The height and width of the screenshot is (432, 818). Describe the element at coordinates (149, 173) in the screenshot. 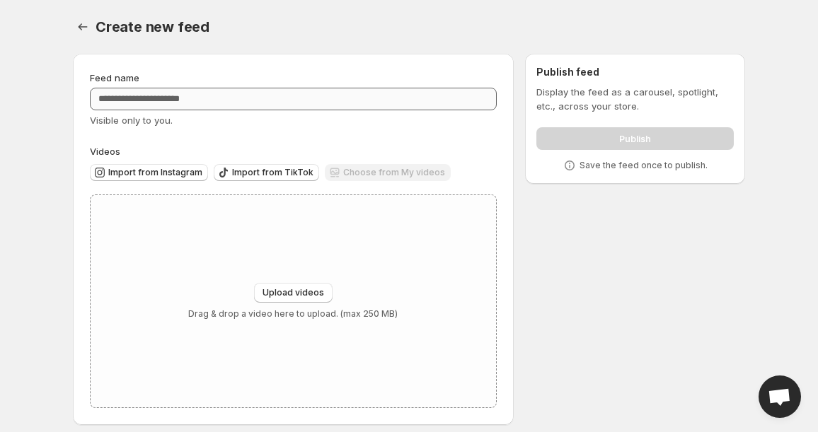

I see `button: Import from Instagram` at that location.